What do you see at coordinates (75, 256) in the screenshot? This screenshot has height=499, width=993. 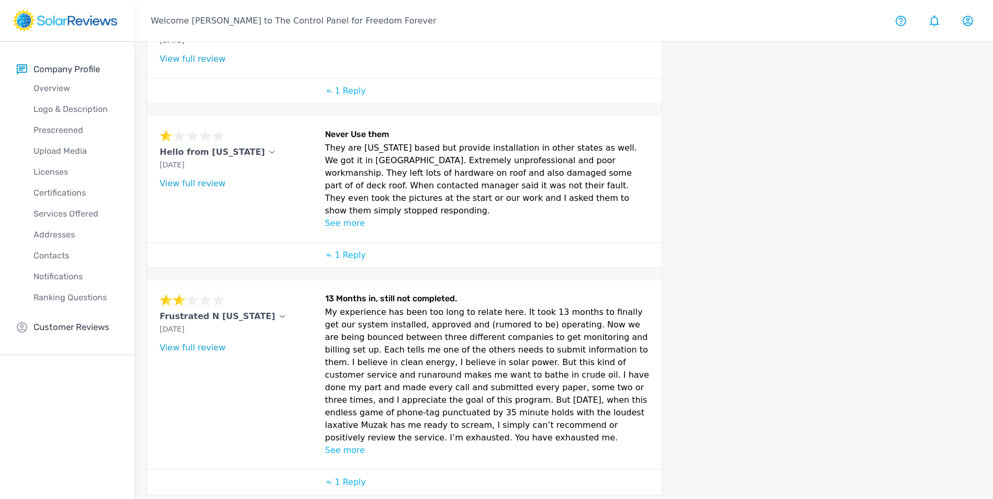 I see `p: Contacts` at bounding box center [75, 256].